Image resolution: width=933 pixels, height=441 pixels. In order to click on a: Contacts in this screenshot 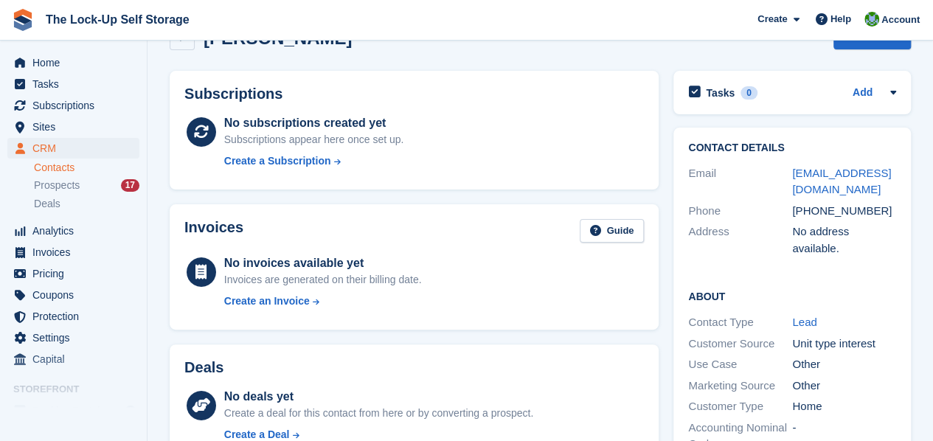, I will do `click(86, 167)`.